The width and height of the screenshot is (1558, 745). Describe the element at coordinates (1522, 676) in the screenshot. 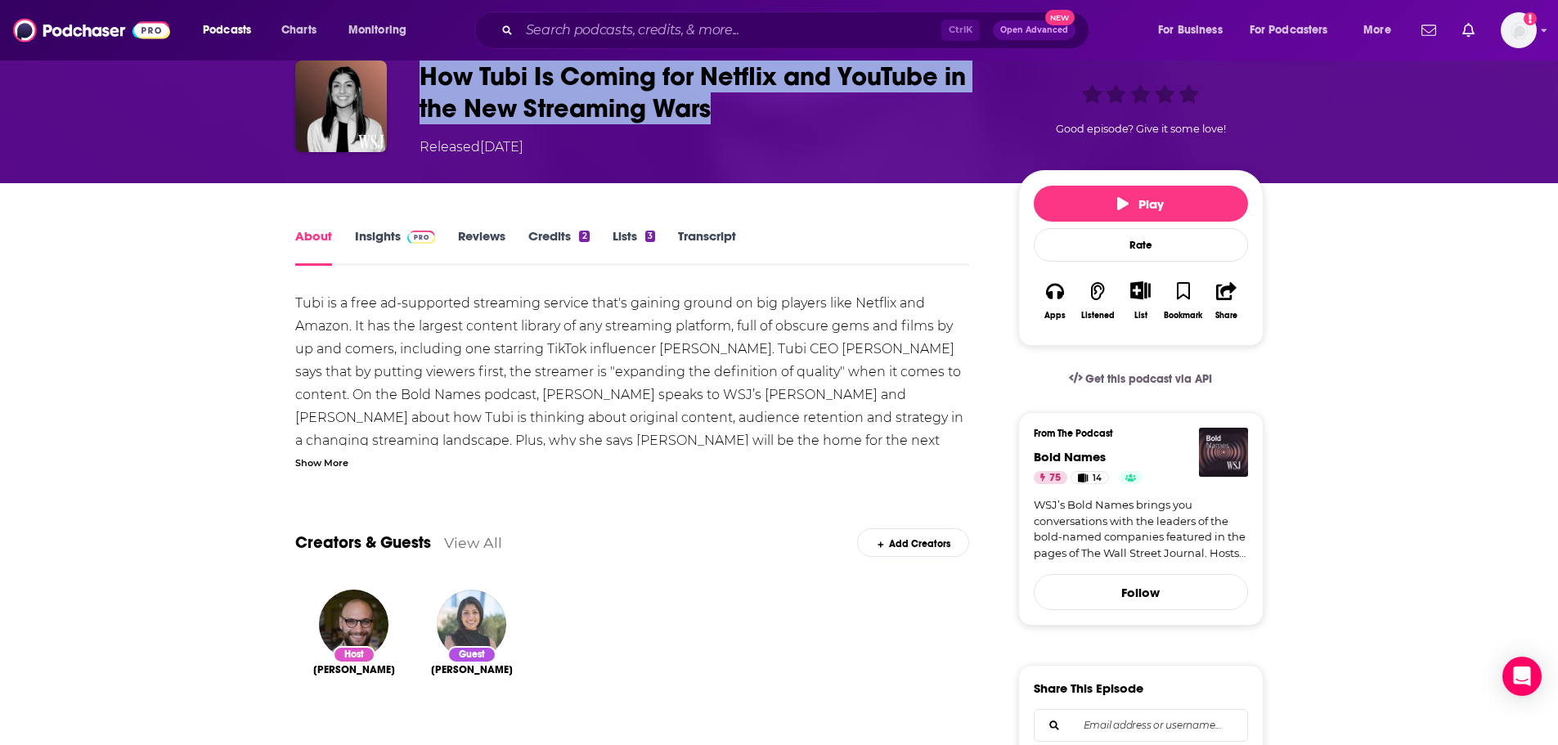

I see `div: Open Intercom Messenger` at that location.